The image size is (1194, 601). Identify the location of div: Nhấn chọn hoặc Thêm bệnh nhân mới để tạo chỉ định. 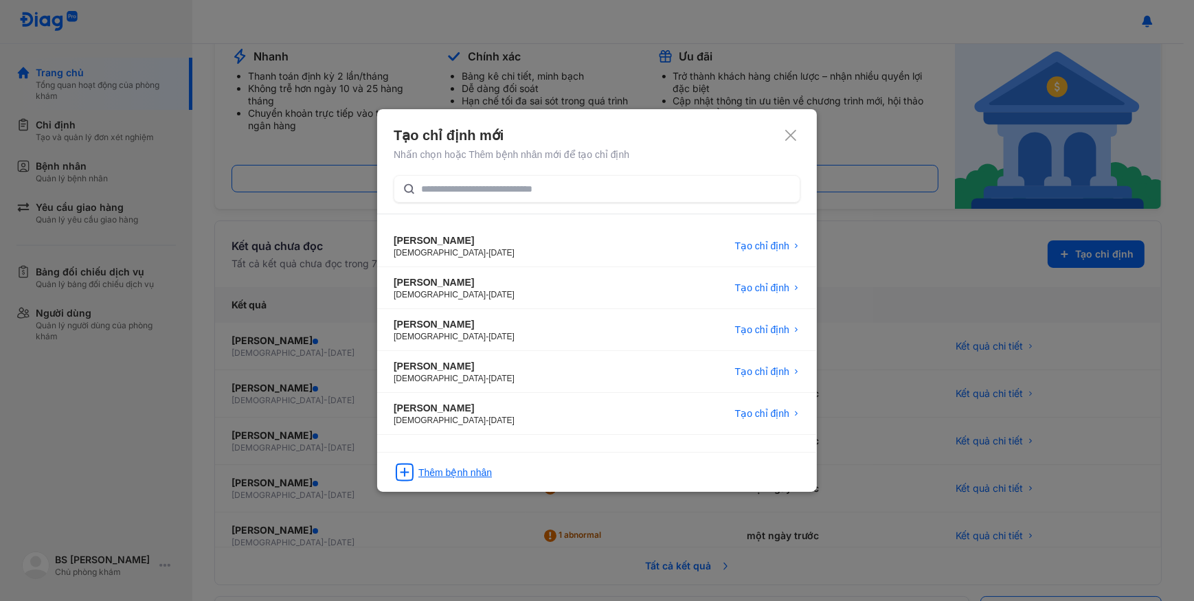
(597, 155).